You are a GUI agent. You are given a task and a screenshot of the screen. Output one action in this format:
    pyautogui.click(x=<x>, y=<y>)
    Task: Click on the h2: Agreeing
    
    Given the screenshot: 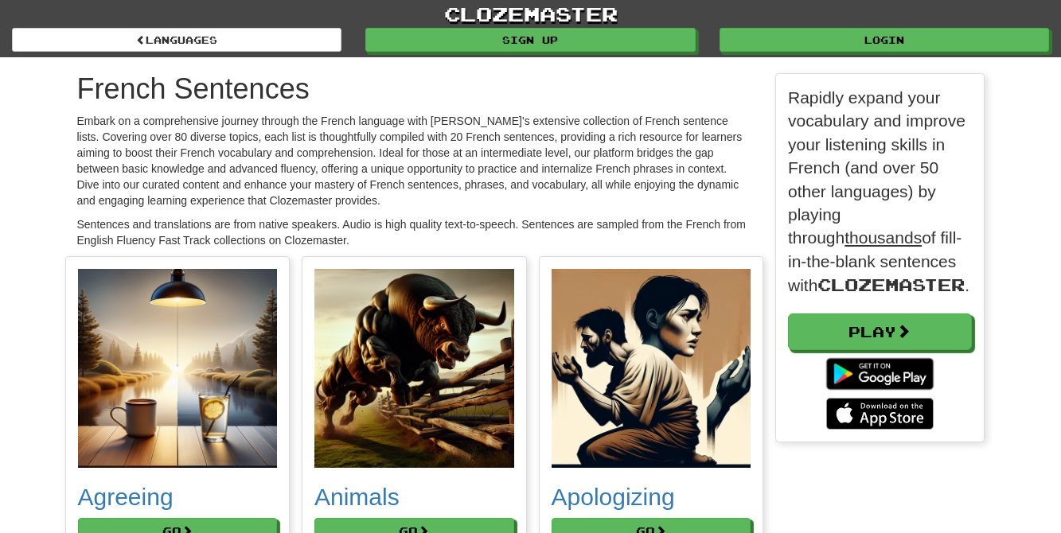 What is the action you would take?
    pyautogui.click(x=178, y=497)
    